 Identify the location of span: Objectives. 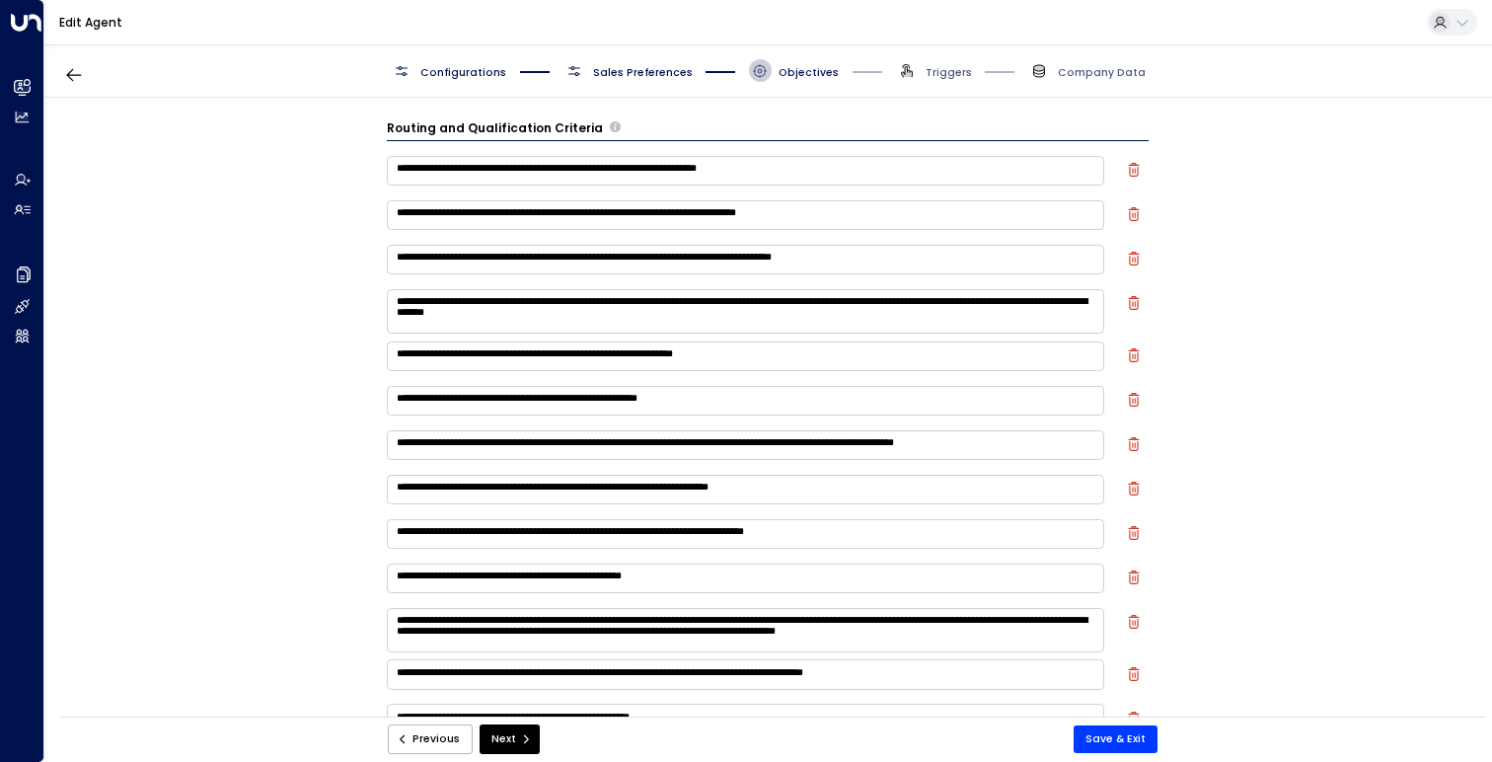
(808, 72).